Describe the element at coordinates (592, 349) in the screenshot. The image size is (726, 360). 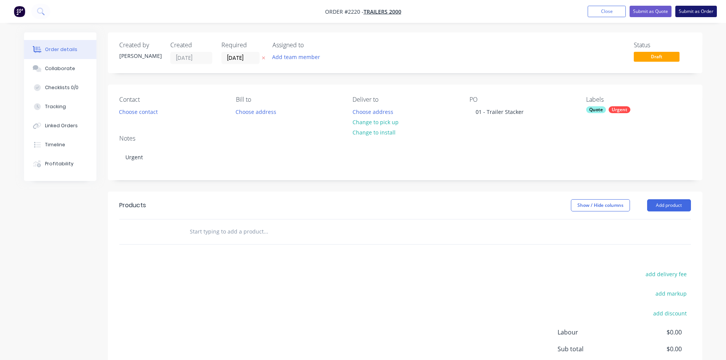
I see `span: Sub total` at that location.